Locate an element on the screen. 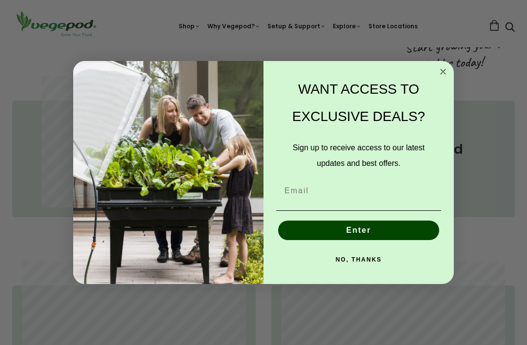  button: Close dialog is located at coordinates (443, 72).